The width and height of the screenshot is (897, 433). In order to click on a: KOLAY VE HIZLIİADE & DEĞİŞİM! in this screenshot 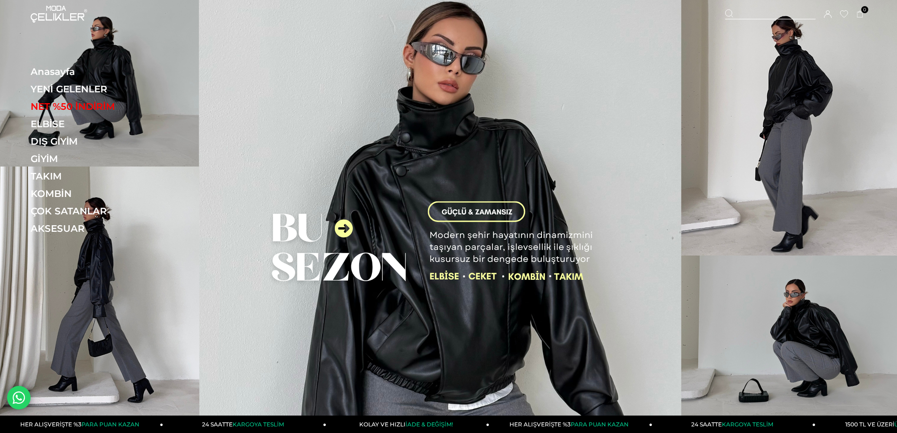, I will do `click(408, 424)`.